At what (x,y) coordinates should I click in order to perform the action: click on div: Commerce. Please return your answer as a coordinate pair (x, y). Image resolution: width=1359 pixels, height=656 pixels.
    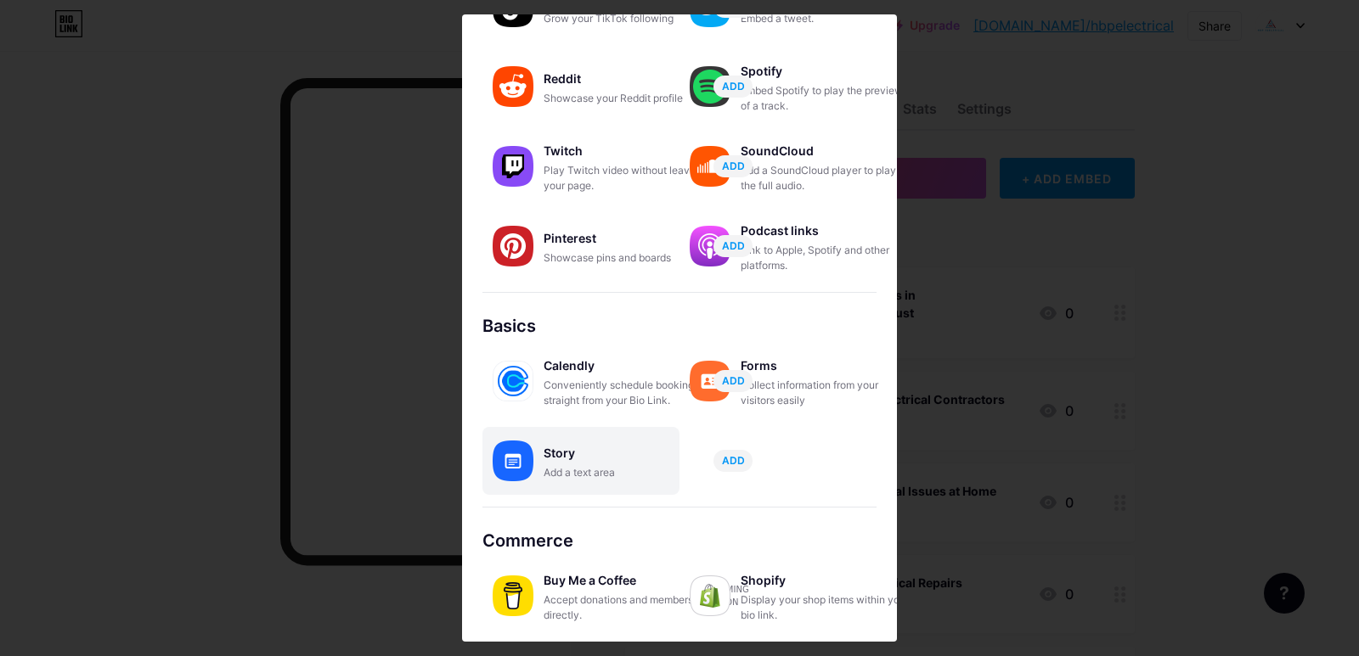
    Looking at the image, I should click on (679, 541).